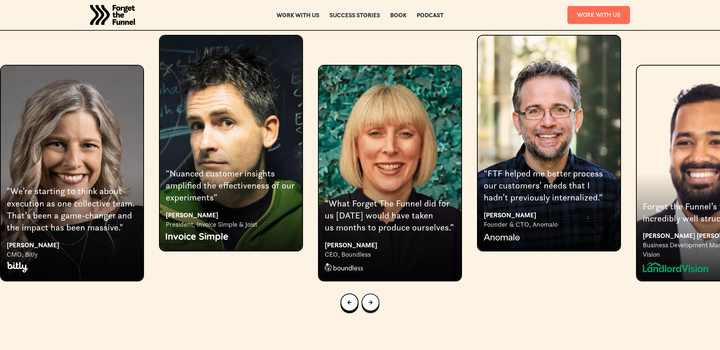  Describe the element at coordinates (549, 186) in the screenshot. I see `div: “FTF helped me better process our customers’ needs that I hadn’t previously internalized.”` at that location.